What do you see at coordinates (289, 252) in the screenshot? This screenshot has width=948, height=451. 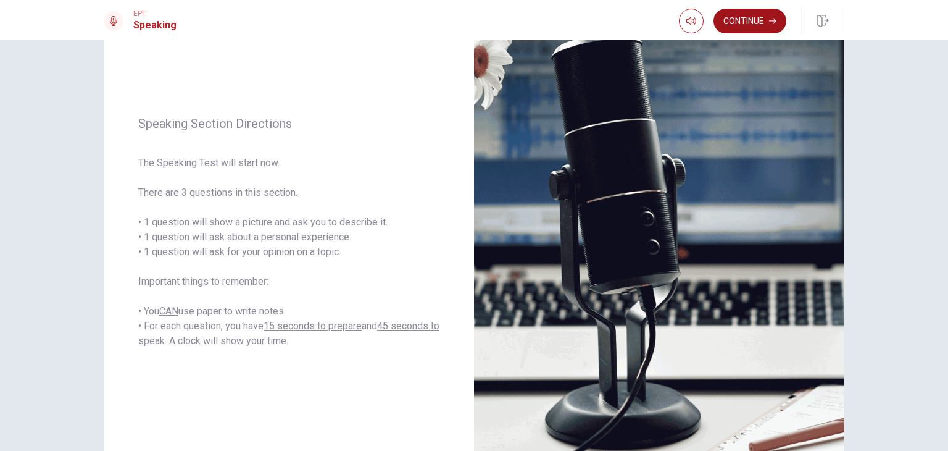 I see `span: The Speaking Test will start now. There are 3 questions in this section. • 1 question will show a...` at bounding box center [289, 252].